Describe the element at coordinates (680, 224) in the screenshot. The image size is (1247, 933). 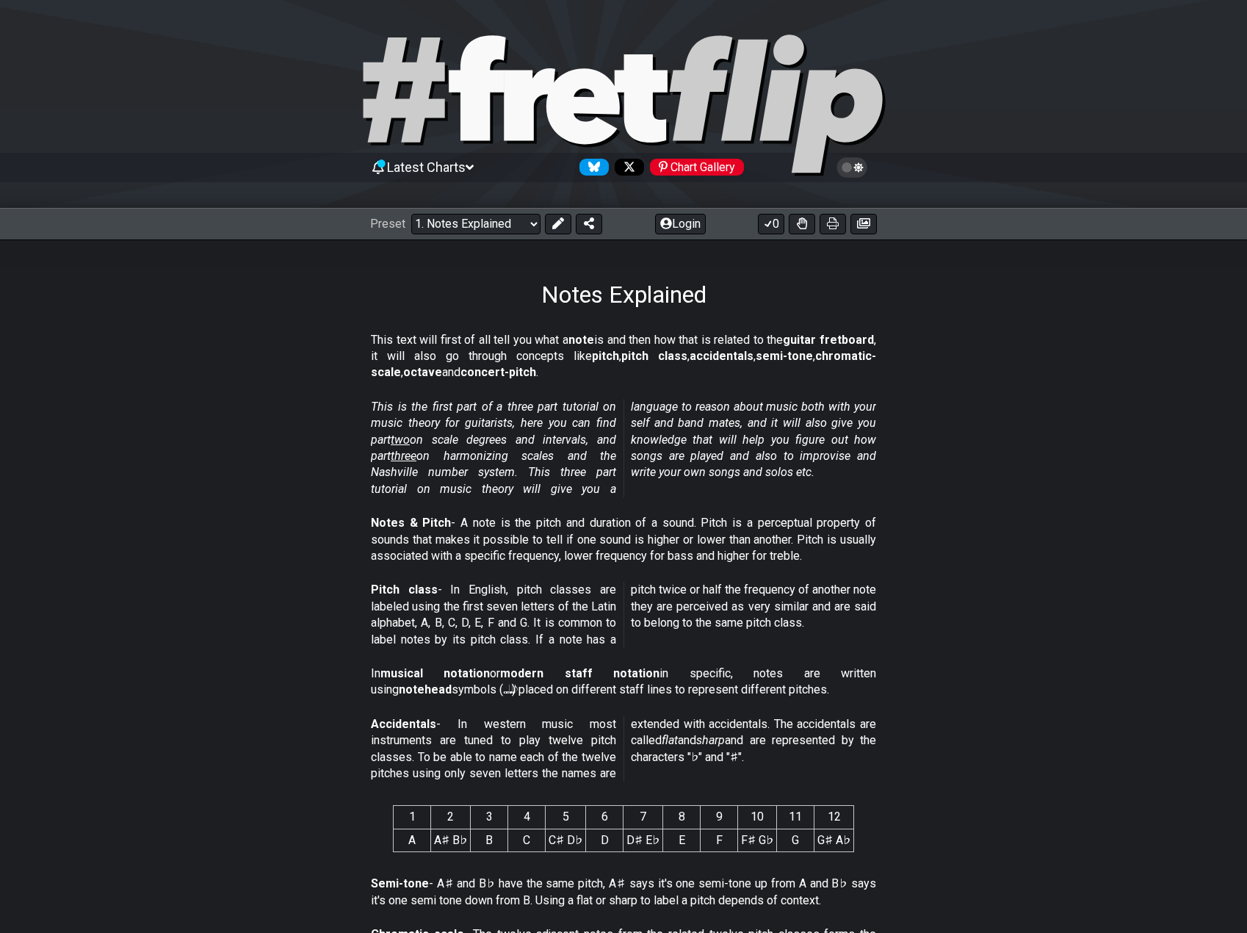
I see `button: Login` at that location.